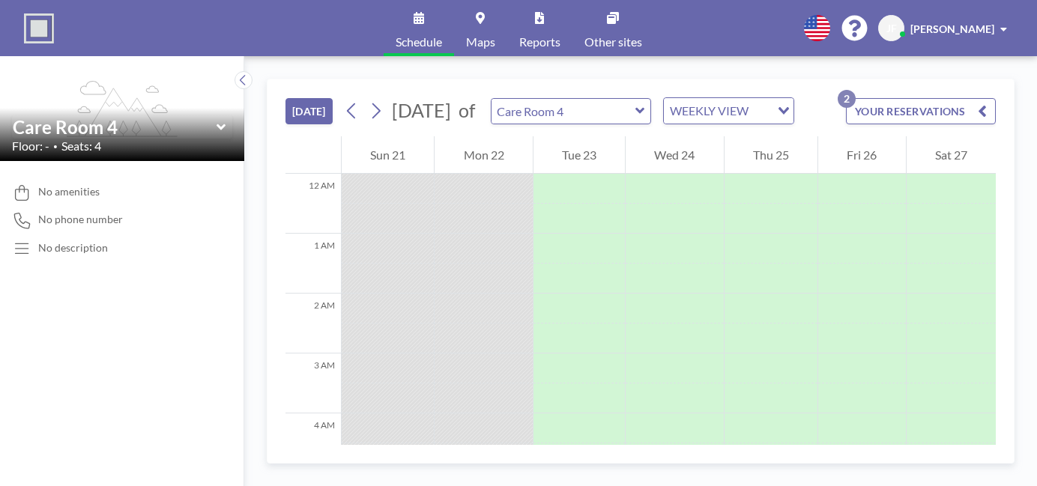 The image size is (1037, 486). What do you see at coordinates (480, 42) in the screenshot?
I see `span: Maps` at bounding box center [480, 42].